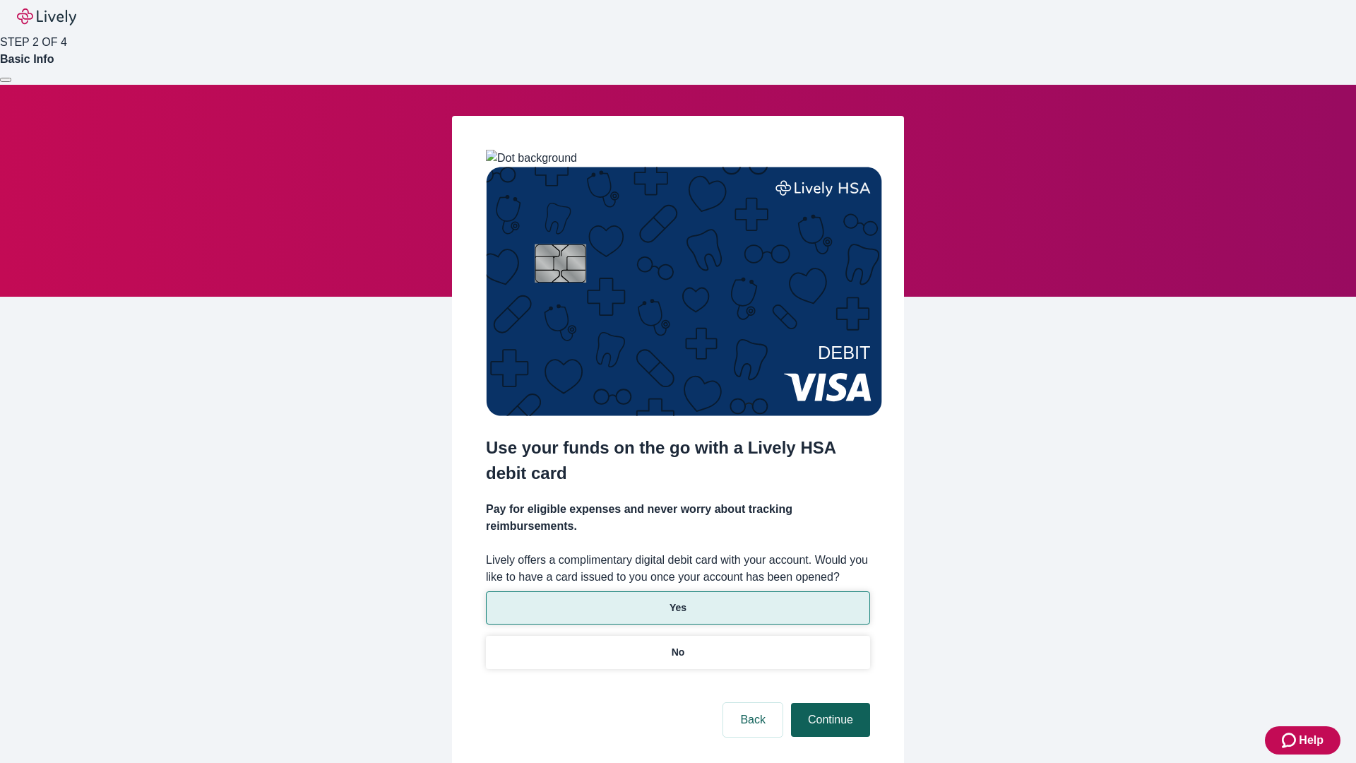  What do you see at coordinates (1290, 740) in the screenshot?
I see `svg: Zendesk support icon` at bounding box center [1290, 740].